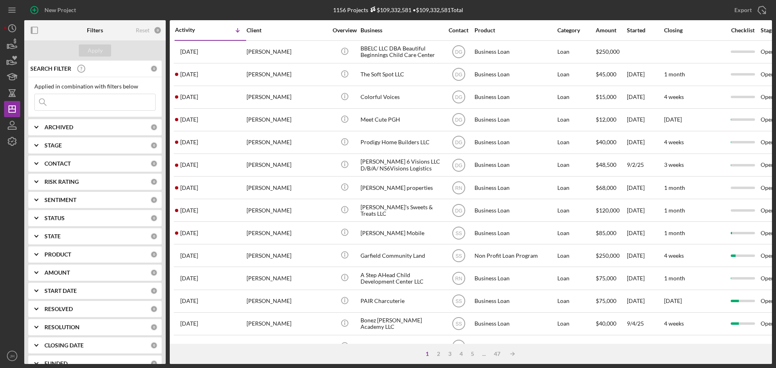 The height and width of the screenshot is (368, 776). I want to click on div: 1156 Projects • $109,332,581 Total, so click(398, 10).